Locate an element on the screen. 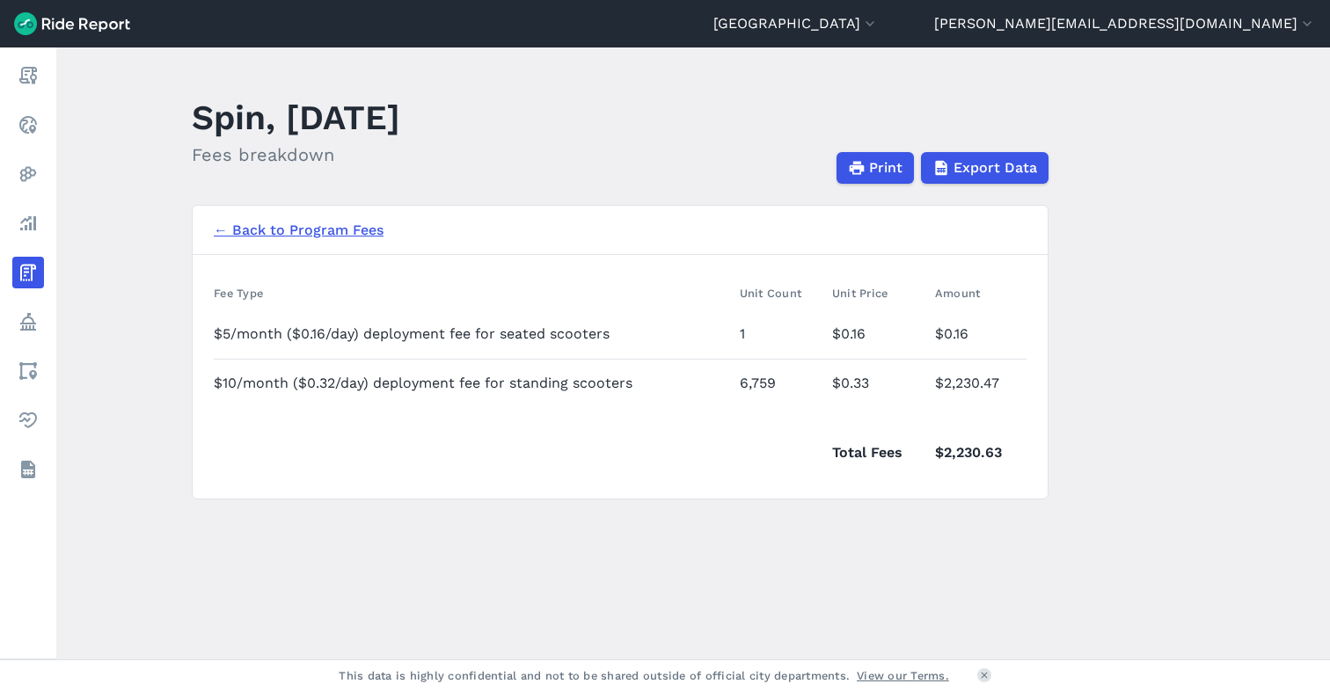 This screenshot has width=1330, height=691. th: Amount is located at coordinates (977, 293).